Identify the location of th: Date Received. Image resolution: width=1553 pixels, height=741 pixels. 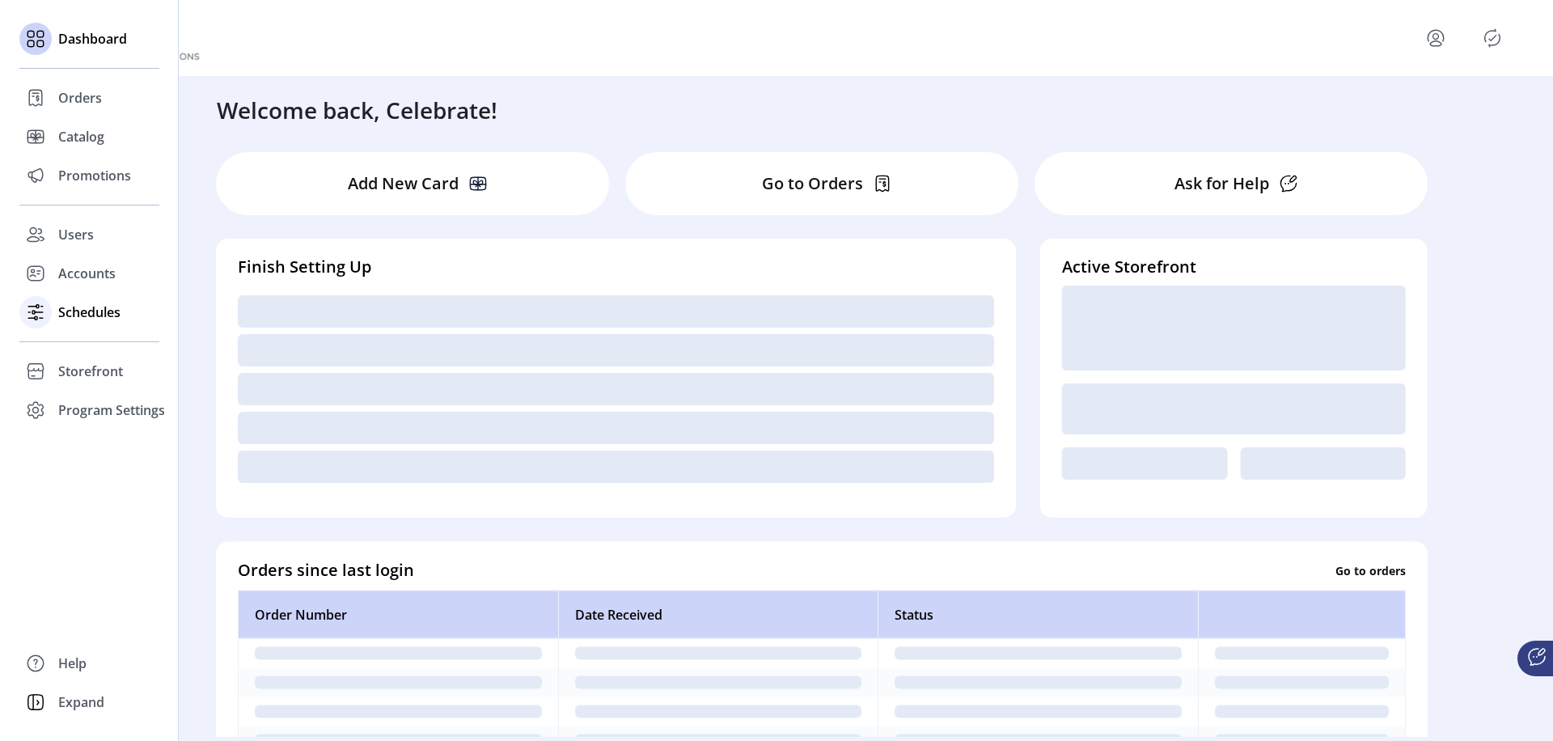
(718, 615).